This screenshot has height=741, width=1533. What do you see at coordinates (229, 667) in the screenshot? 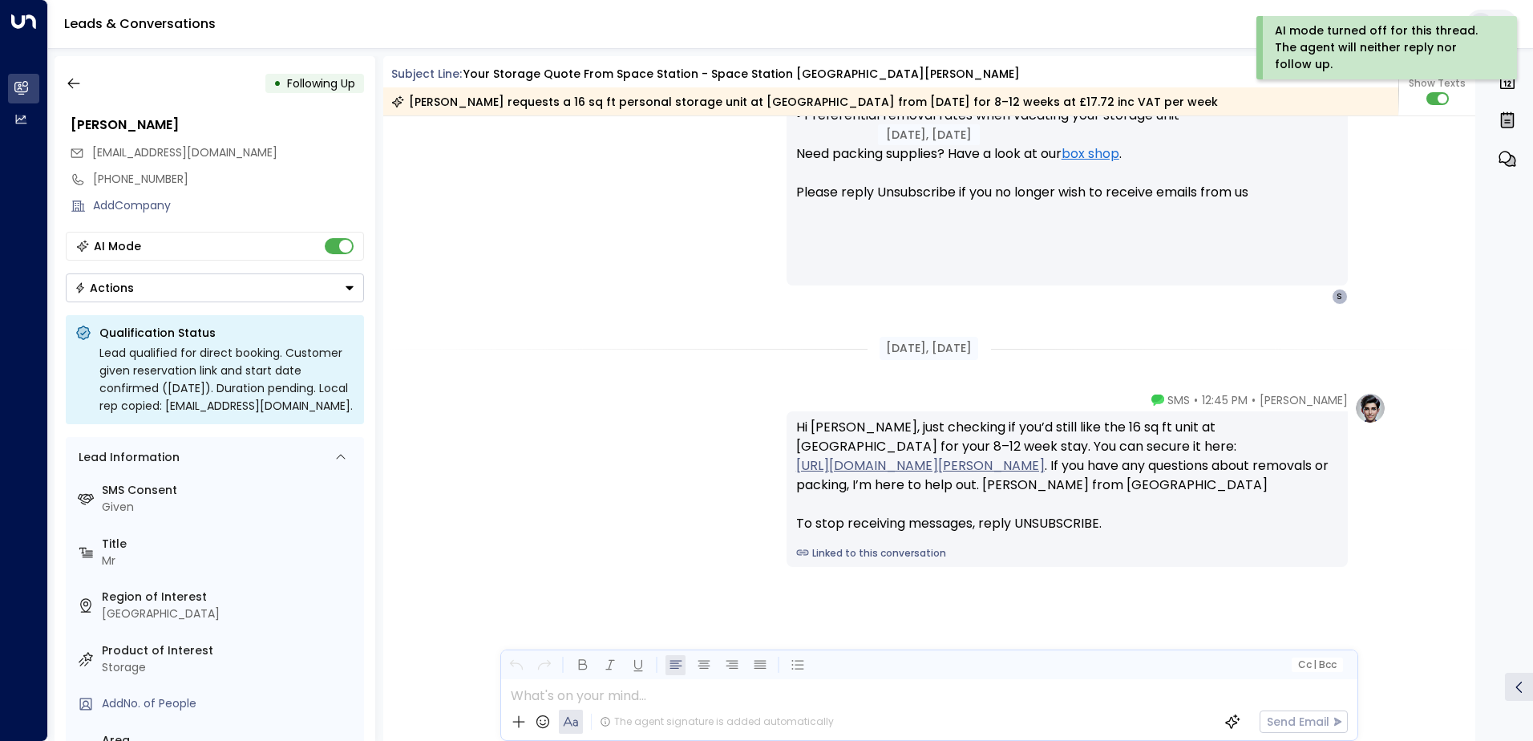
I see `div: Storage` at bounding box center [229, 667].